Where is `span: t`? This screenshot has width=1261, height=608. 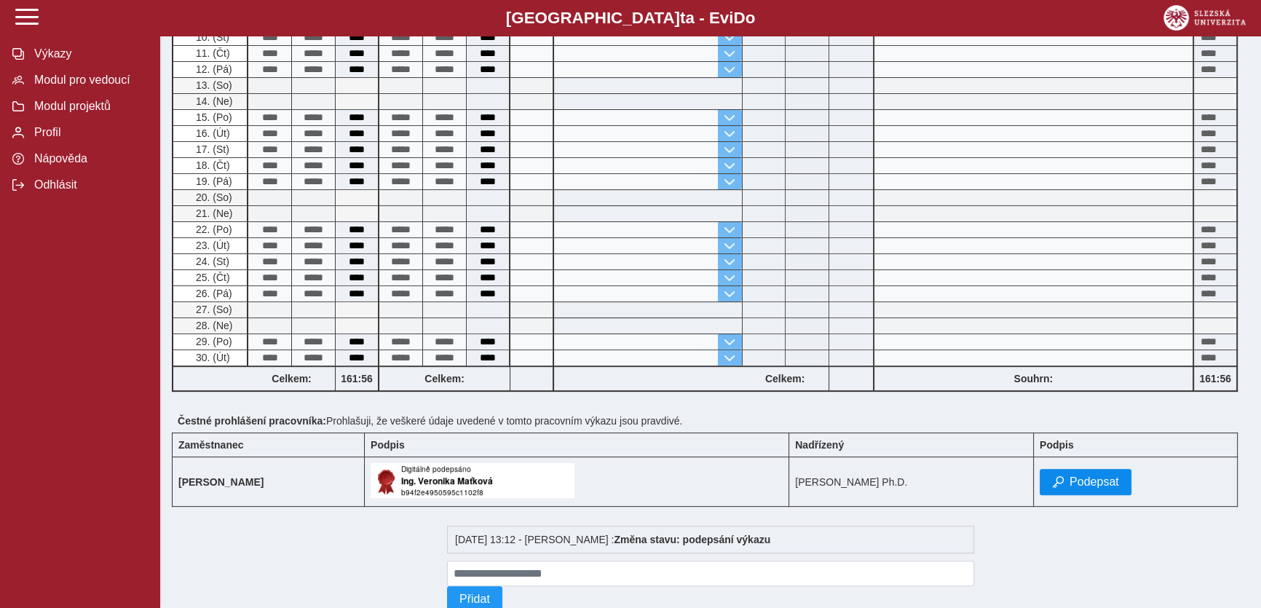 span: t is located at coordinates (682, 17).